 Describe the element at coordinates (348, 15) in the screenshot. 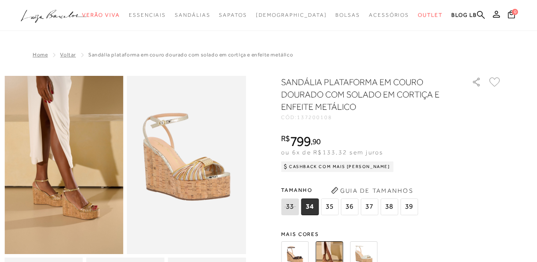

I see `span: Bolsas` at that location.